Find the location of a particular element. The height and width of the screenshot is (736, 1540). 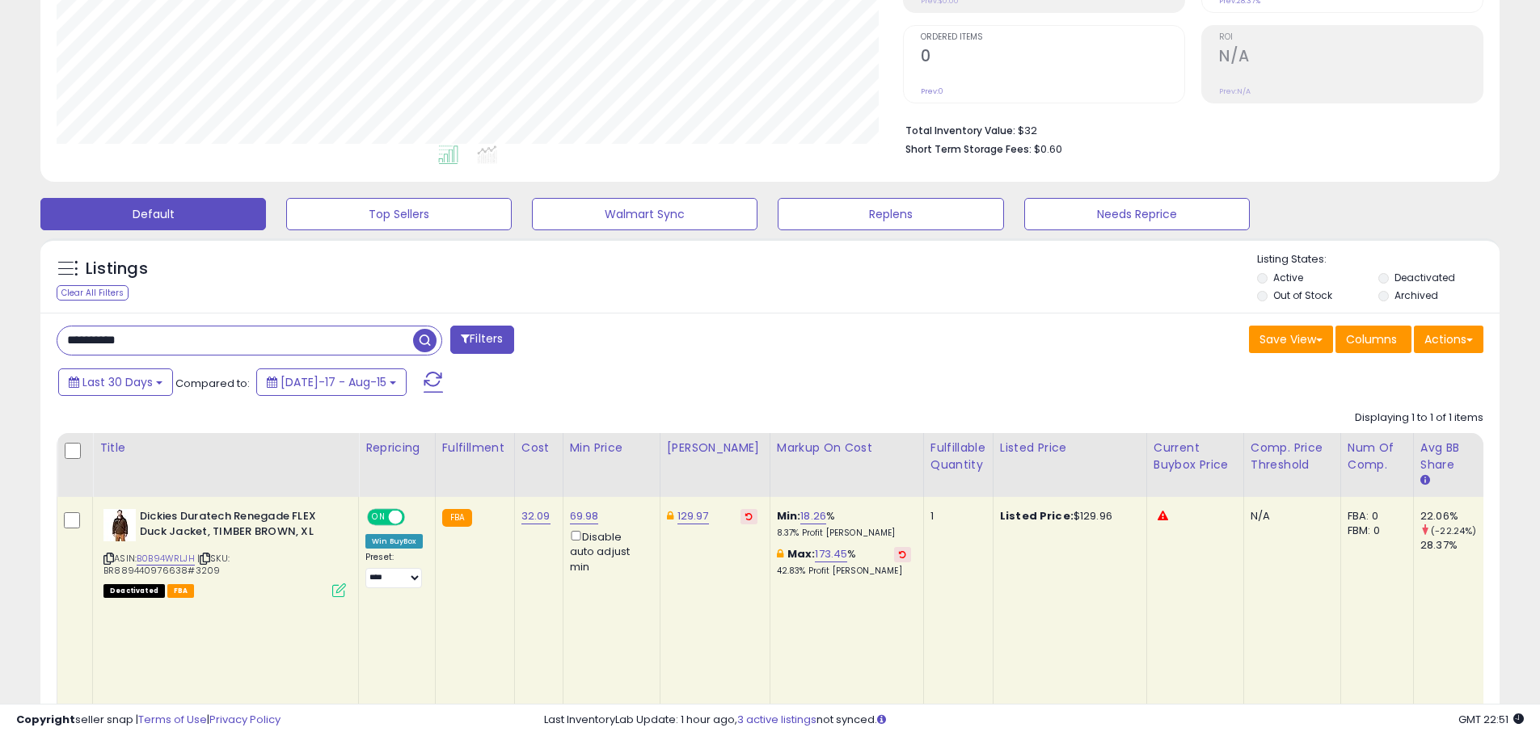

div: FBM: 0 is located at coordinates (1374, 531).